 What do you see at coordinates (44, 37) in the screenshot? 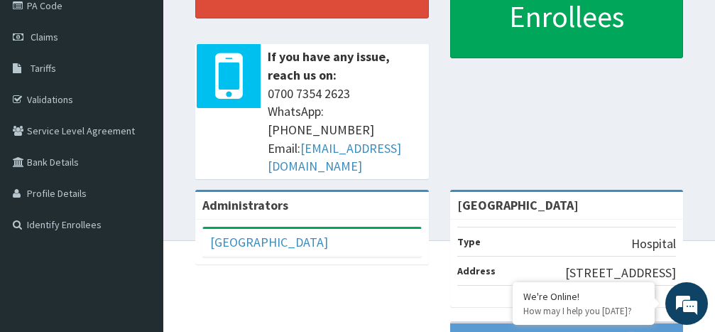
I see `span: Claims` at bounding box center [44, 37].